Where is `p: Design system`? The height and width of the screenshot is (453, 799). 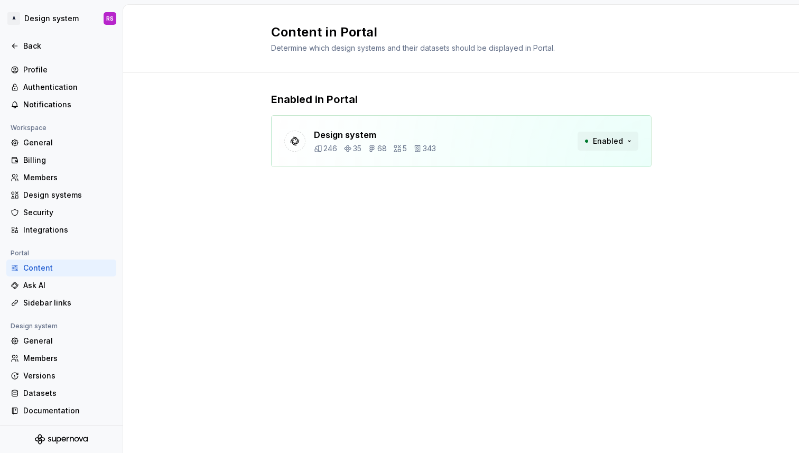
p: Design system is located at coordinates (375, 135).